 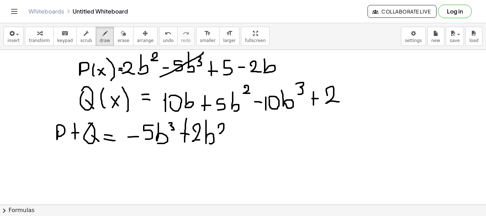 I want to click on button: new, so click(x=436, y=36).